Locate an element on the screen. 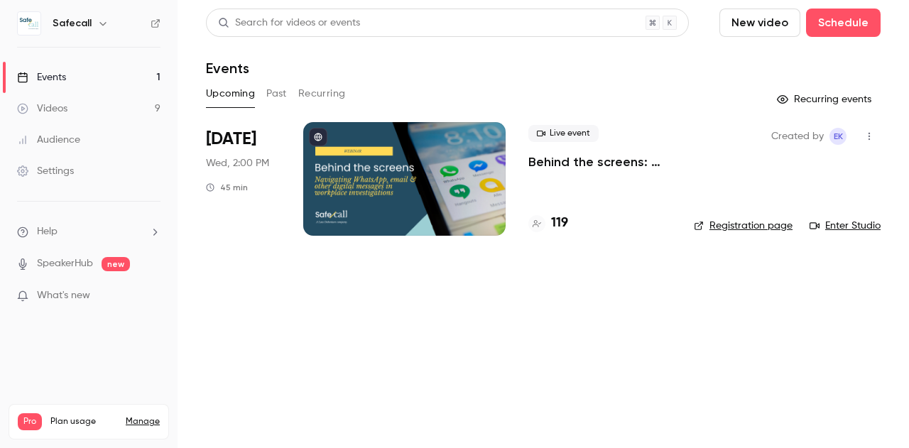 This screenshot has height=448, width=909. button: Past is located at coordinates (276, 94).